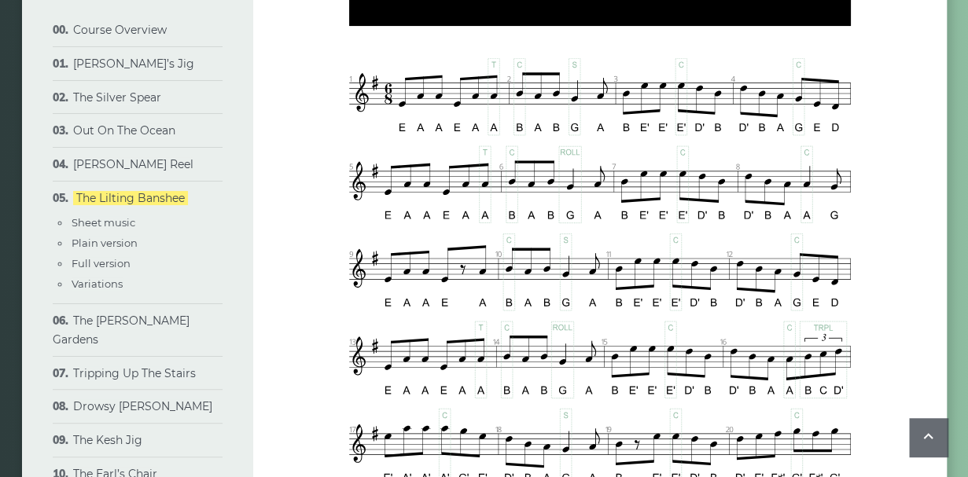  I want to click on a: The Kesh Jig, so click(108, 440).